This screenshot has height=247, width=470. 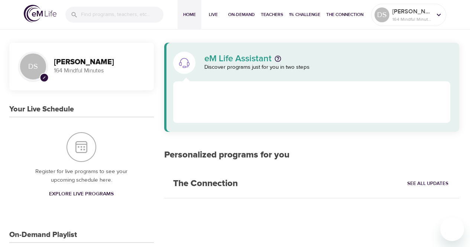 What do you see at coordinates (40, 13) in the screenshot?
I see `img: logo` at bounding box center [40, 13].